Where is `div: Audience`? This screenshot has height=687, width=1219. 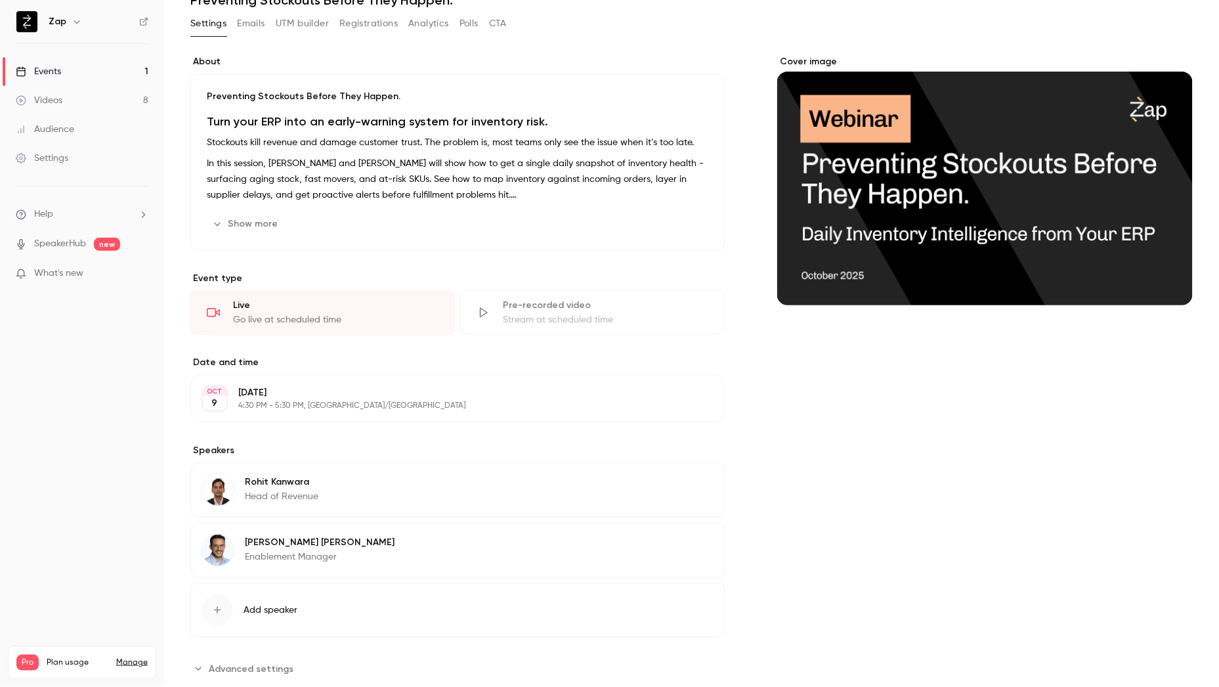 div: Audience is located at coordinates (45, 129).